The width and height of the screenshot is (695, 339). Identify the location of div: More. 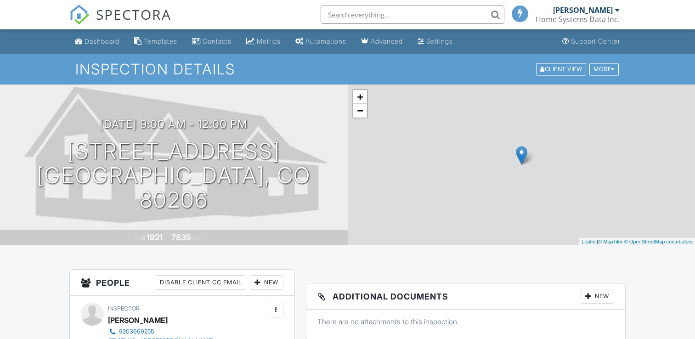
(604, 69).